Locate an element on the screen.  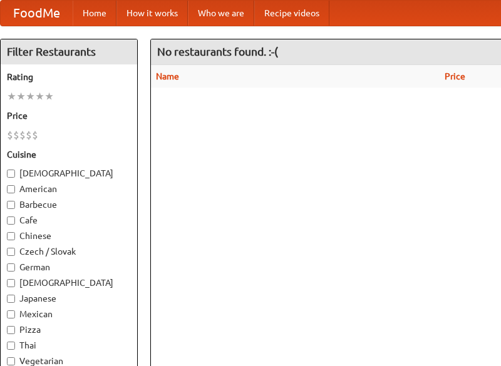
a: Name is located at coordinates (167, 76).